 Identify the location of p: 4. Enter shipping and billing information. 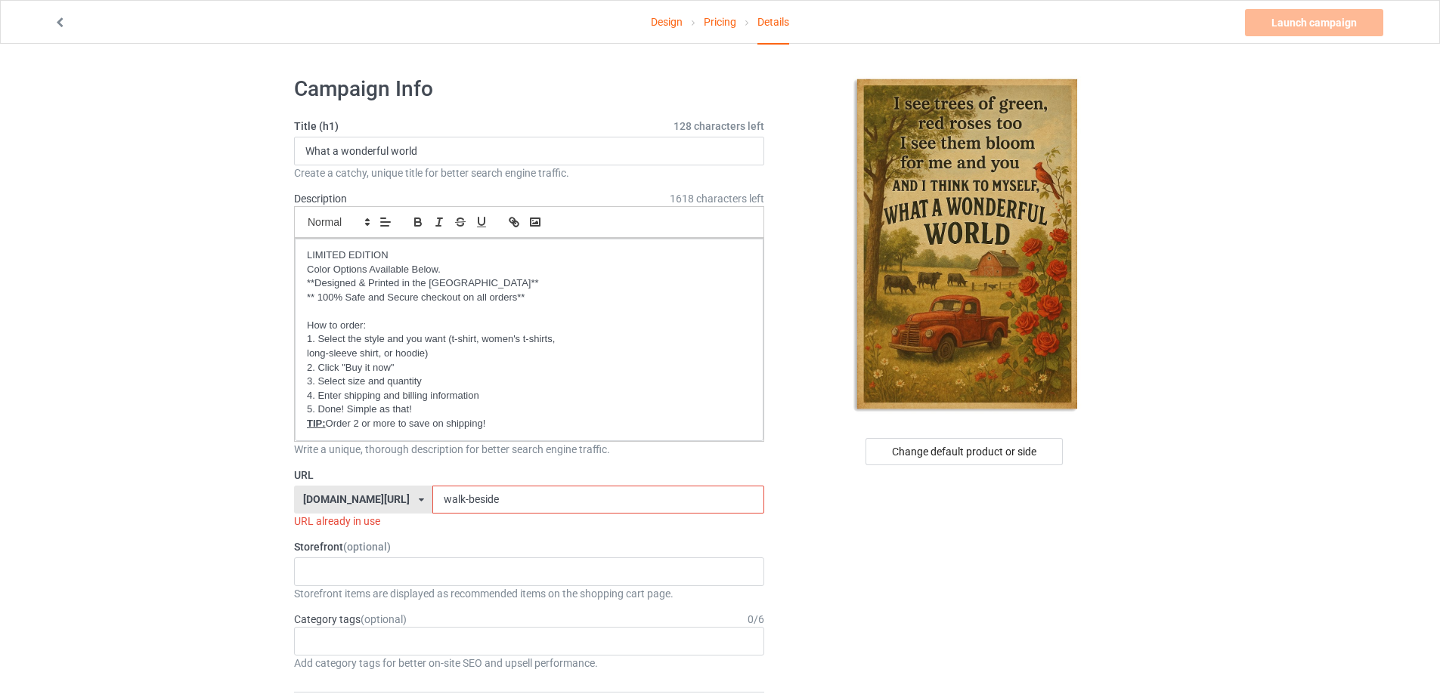
(529, 396).